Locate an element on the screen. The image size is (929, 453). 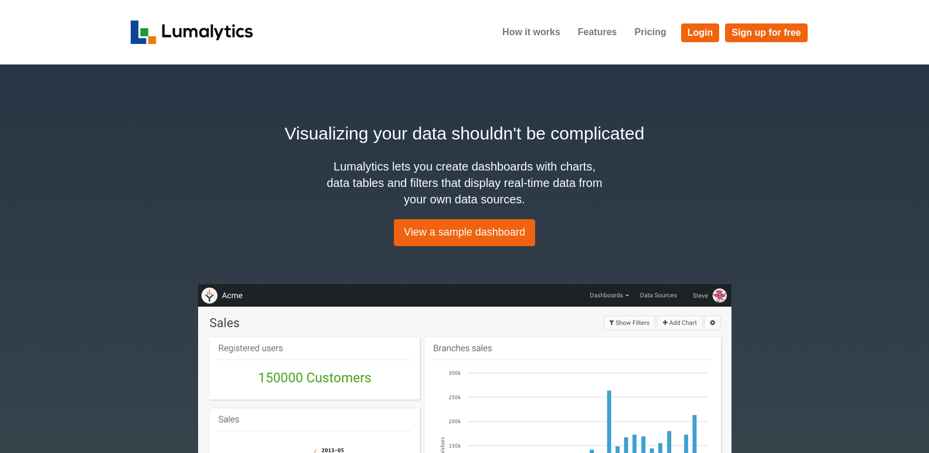
img: logo_v2-f34f87db3d4d9f5311d6c47995059ad6168825a3e1eb260e01c8041e89355404.png is located at coordinates (192, 32).